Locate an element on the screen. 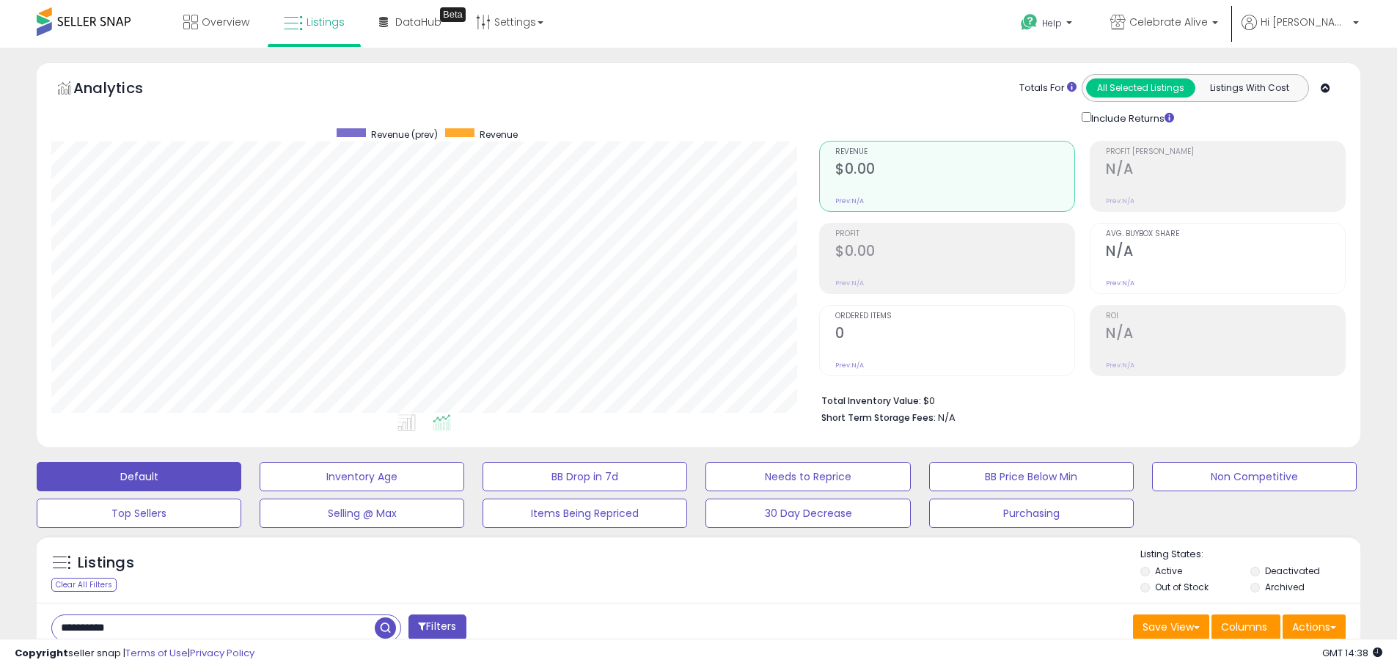 The height and width of the screenshot is (668, 1397). button: Inventory Age is located at coordinates (362, 477).